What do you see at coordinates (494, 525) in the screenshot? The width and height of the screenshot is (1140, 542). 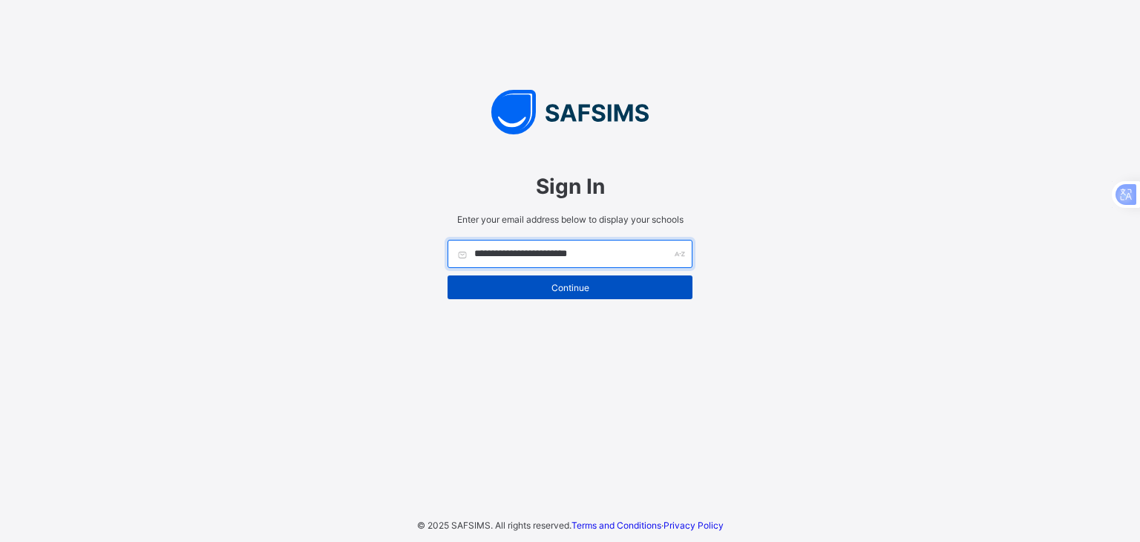 I see `span: © 2025 SAFSIMS. All rights reserved.` at bounding box center [494, 525].